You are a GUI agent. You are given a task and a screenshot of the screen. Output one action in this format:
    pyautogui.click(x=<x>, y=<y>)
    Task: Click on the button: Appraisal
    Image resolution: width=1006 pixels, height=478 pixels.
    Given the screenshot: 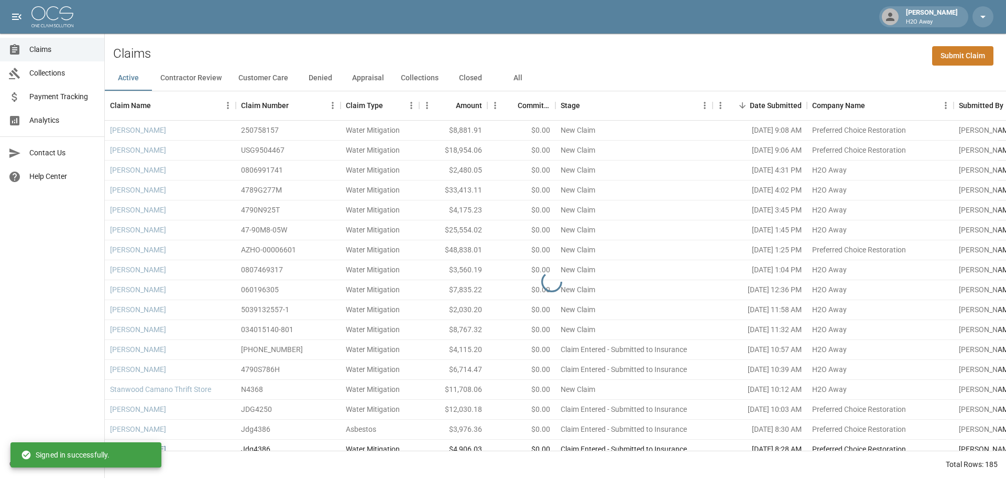 What is the action you would take?
    pyautogui.click(x=368, y=78)
    